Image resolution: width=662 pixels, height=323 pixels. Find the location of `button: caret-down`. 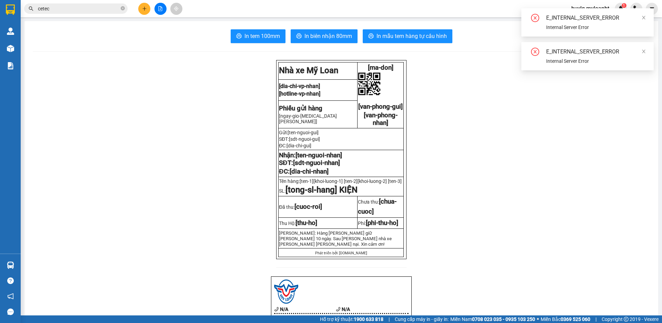

button: caret-down is located at coordinates (651, 9).